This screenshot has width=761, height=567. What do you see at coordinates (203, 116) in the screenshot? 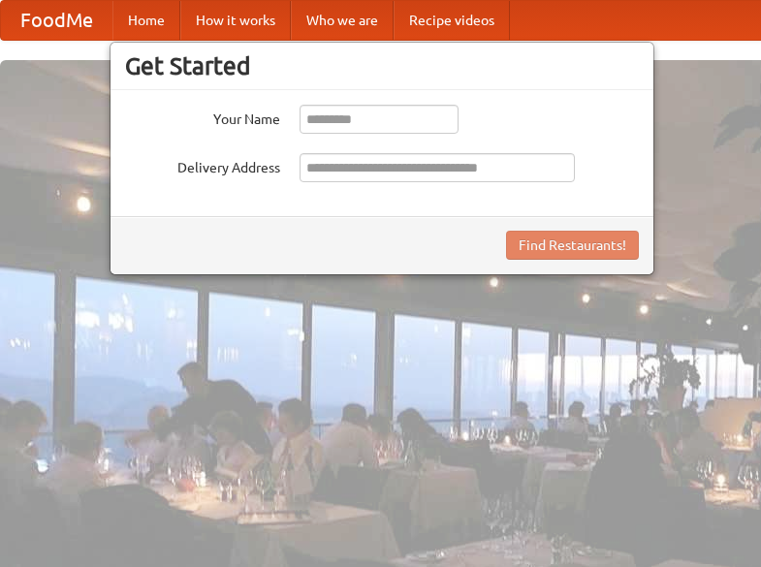
I see `label: Your Name` at bounding box center [203, 116].